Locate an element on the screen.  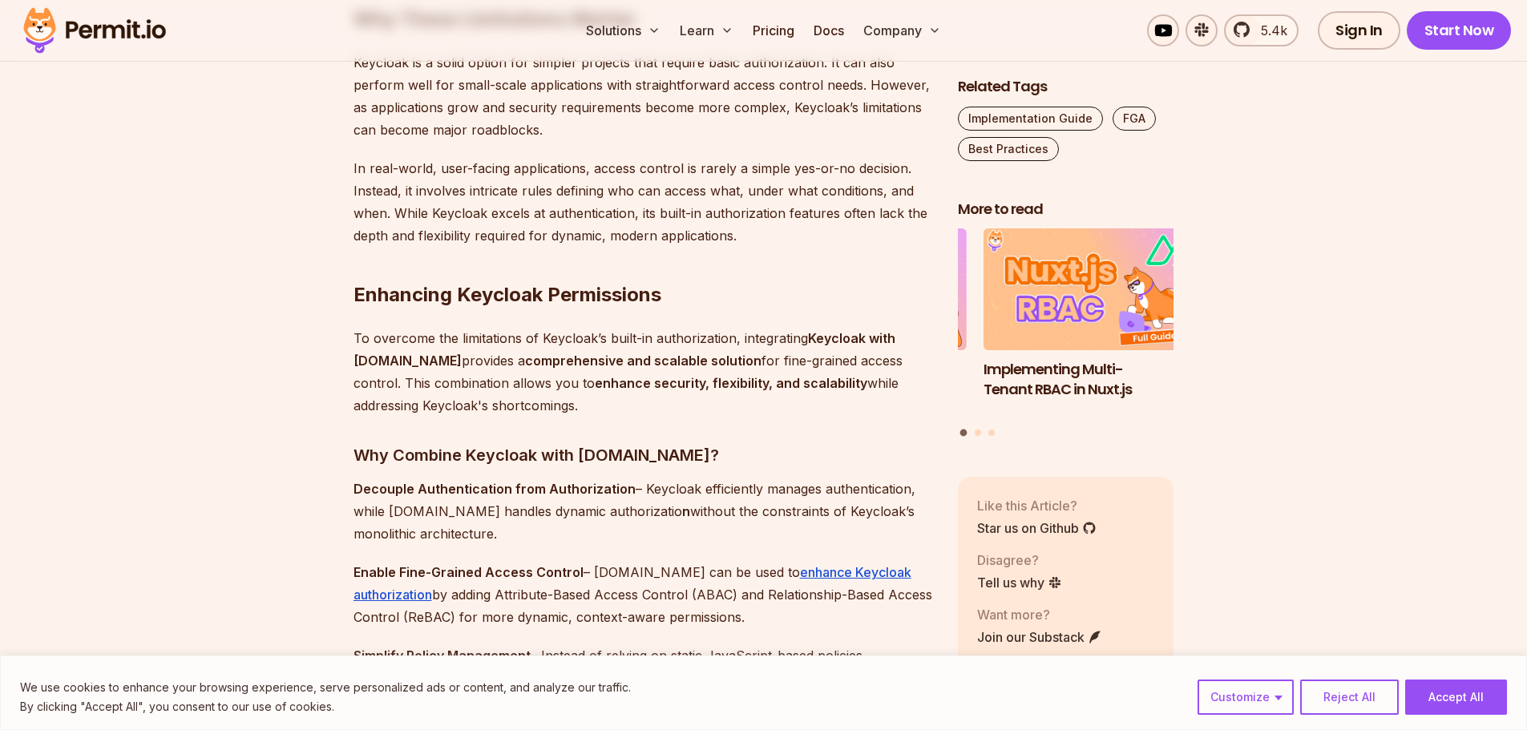
a: Best Practices is located at coordinates (1009, 149).